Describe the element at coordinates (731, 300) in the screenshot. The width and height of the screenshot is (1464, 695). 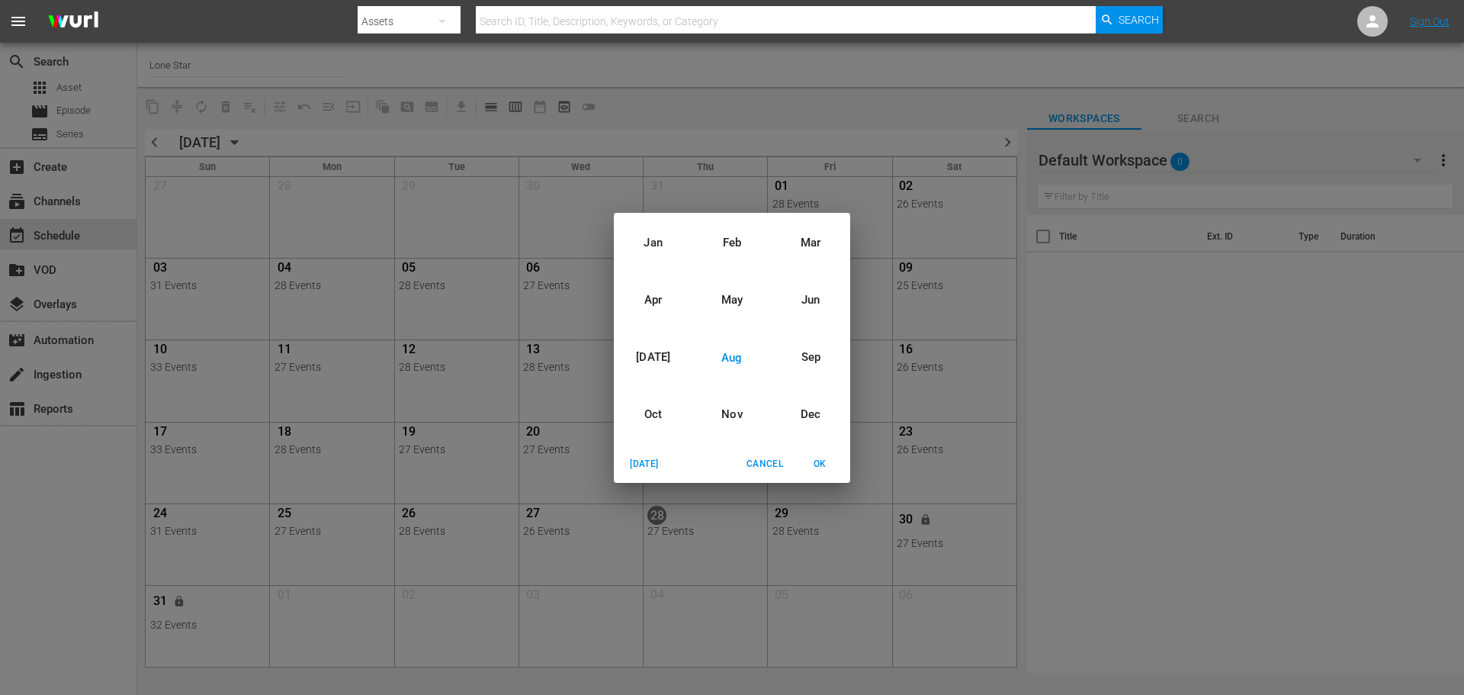
I see `div: May` at that location.